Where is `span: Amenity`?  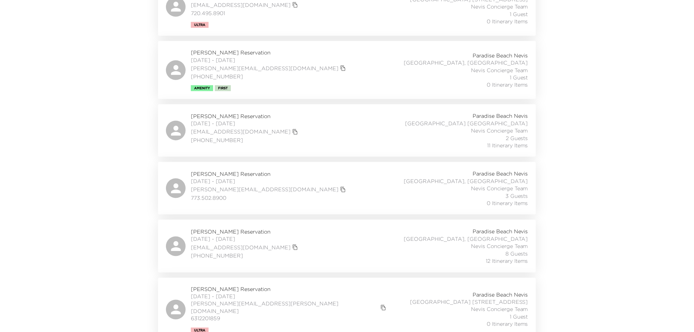
span: Amenity is located at coordinates (202, 88).